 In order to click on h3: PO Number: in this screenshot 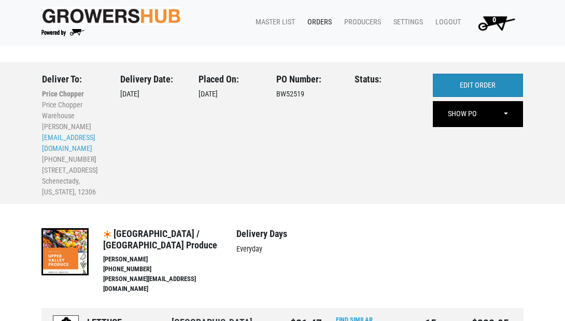, I will do `click(308, 79)`.